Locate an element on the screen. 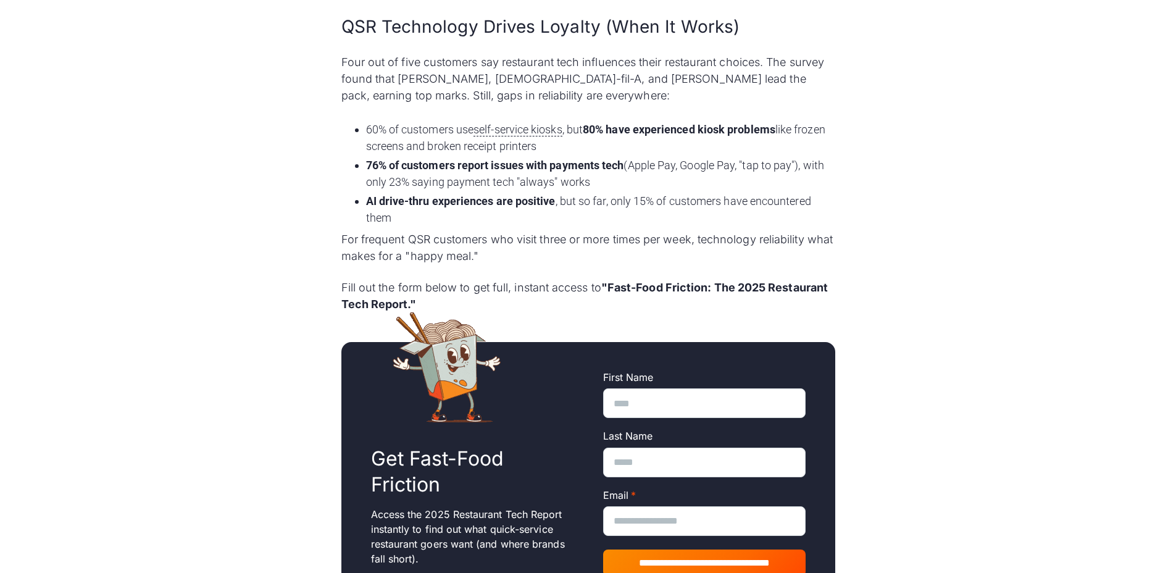 The height and width of the screenshot is (573, 1176). p: Fill out the form below to get full, instant access to is located at coordinates (588, 296).